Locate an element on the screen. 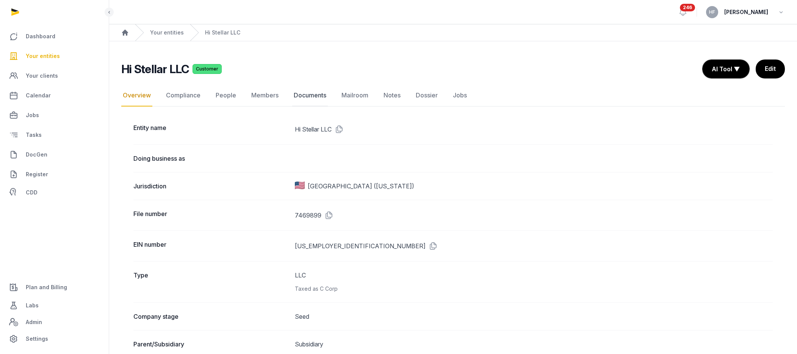 This screenshot has height=354, width=797. a: Documents is located at coordinates (310, 96).